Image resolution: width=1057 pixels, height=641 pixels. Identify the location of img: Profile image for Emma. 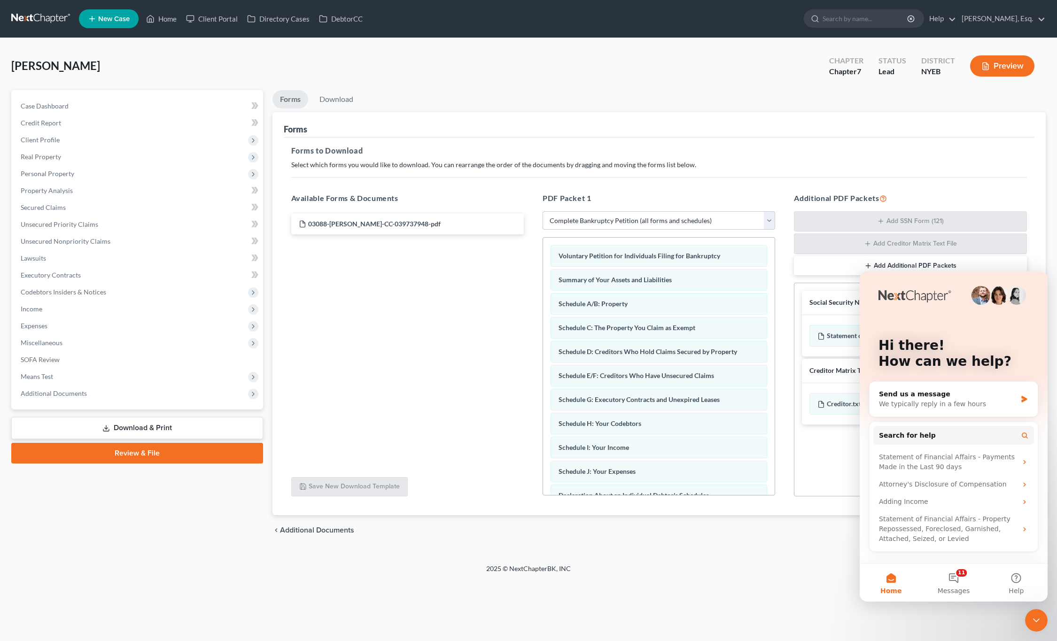
(139, 24).